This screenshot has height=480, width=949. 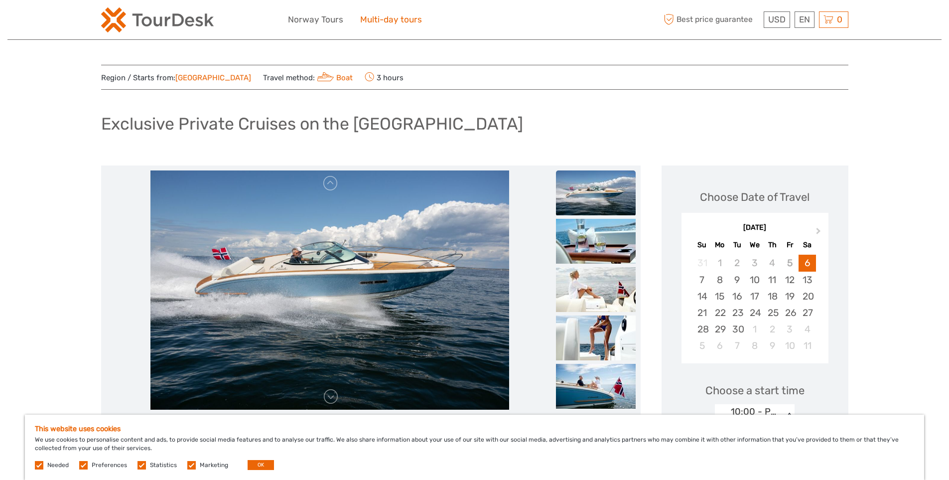 I want to click on div: Choose Saturday, September 27th, 2025, so click(x=807, y=312).